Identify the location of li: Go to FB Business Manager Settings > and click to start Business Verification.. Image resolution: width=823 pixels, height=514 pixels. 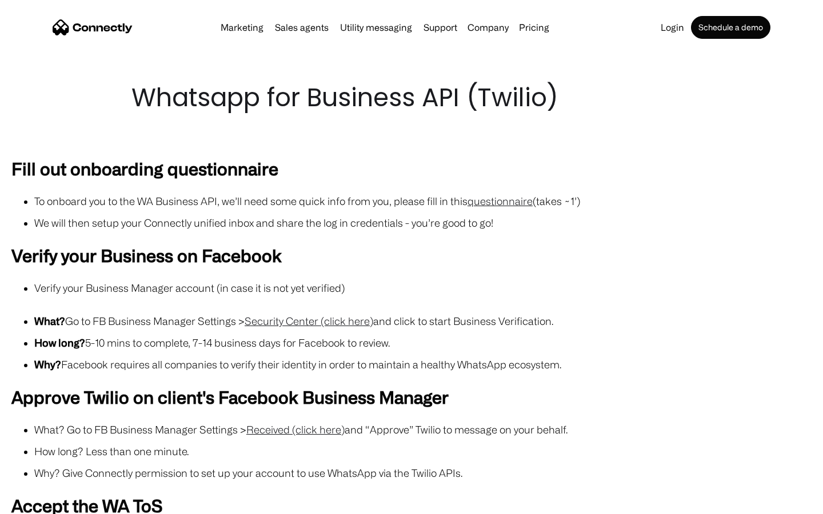
(423, 321).